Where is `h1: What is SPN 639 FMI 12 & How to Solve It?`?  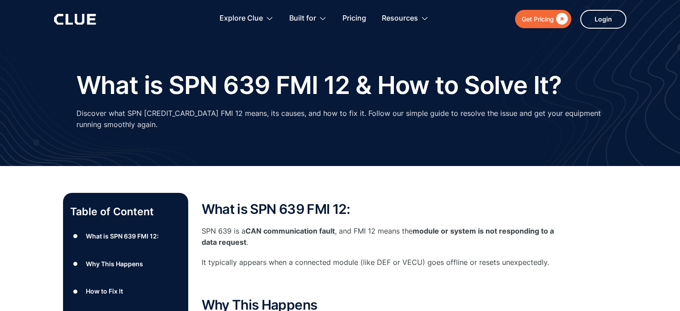
h1: What is SPN 639 FMI 12 & How to Solve It? is located at coordinates (319, 85).